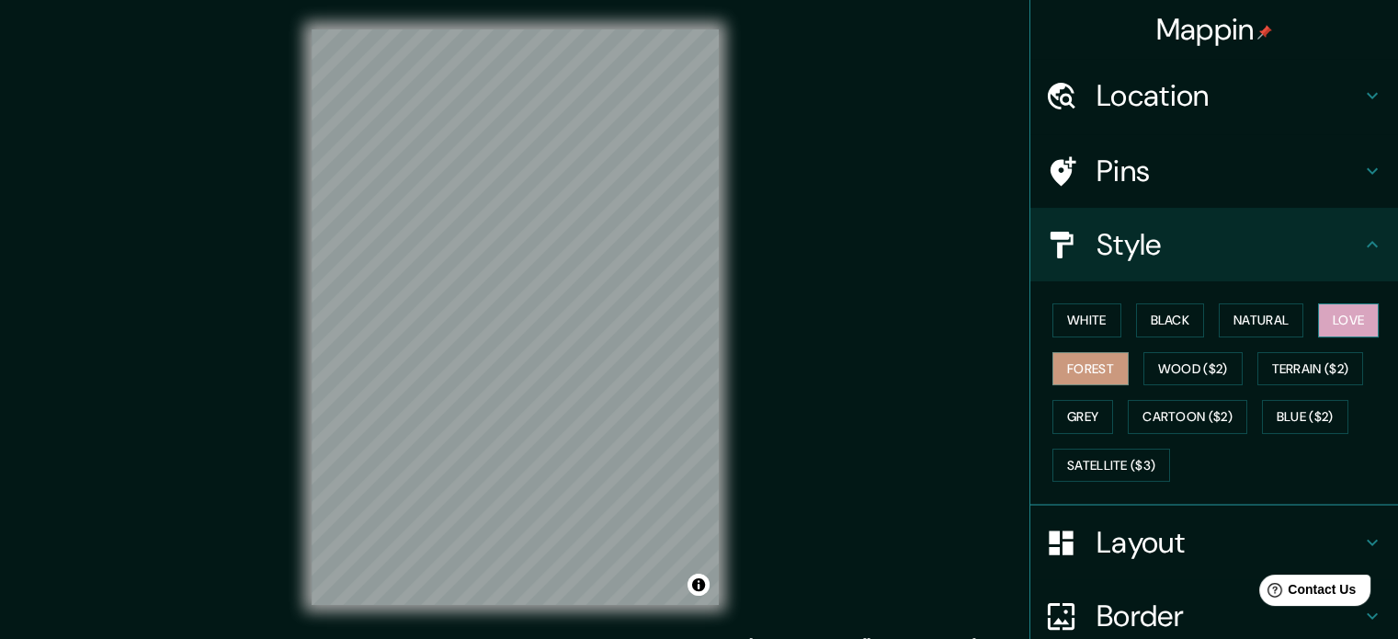  What do you see at coordinates (1214, 29) in the screenshot?
I see `h4: Mappin` at bounding box center [1214, 29].